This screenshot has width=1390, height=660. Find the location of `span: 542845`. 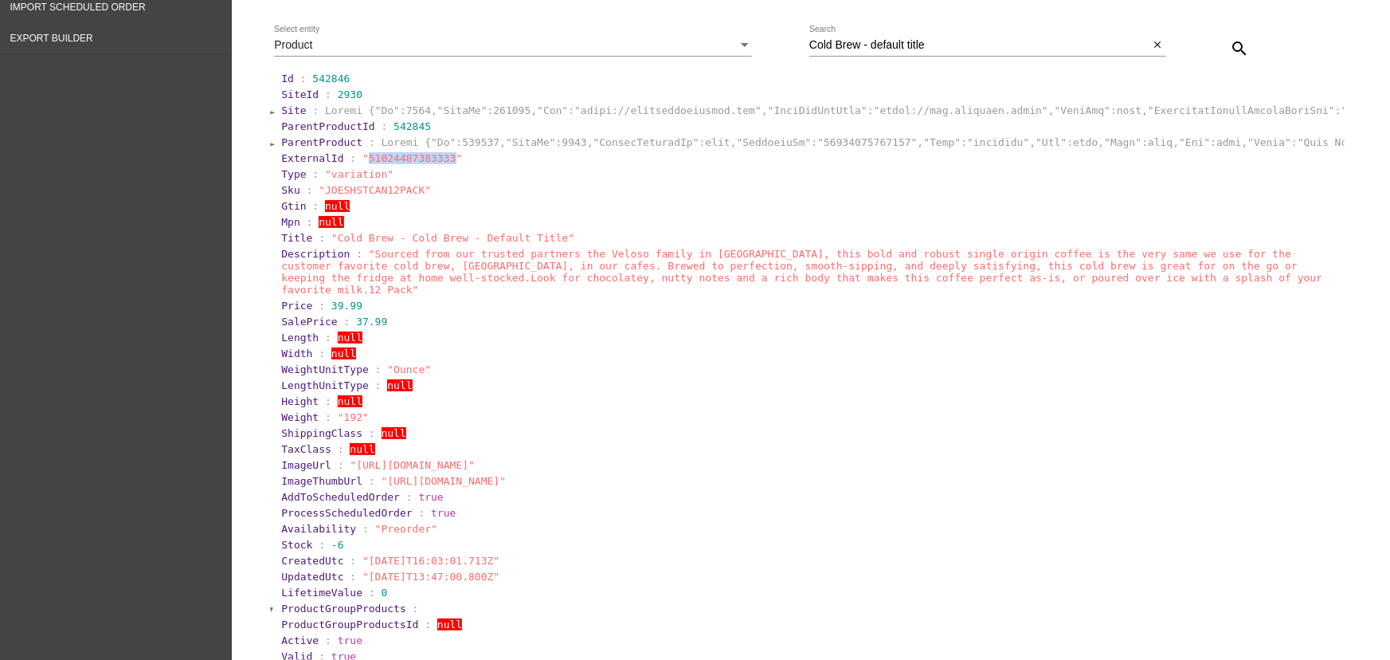

span: 542845 is located at coordinates (412, 126).